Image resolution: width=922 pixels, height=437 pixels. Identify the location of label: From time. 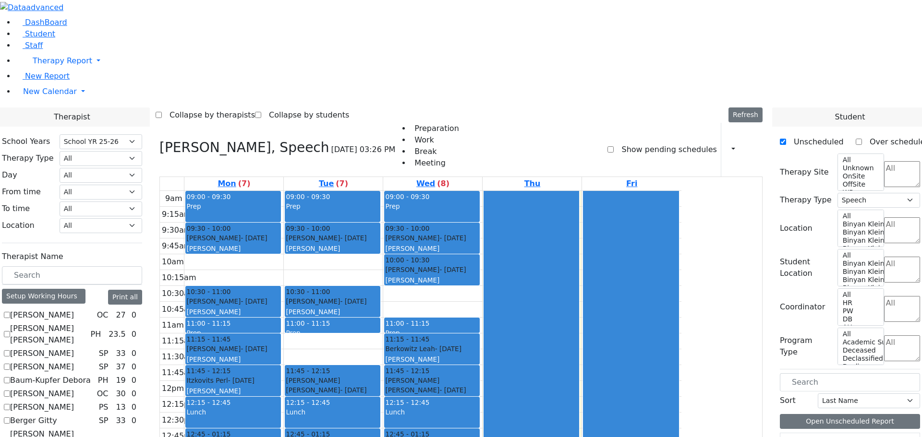
(21, 192).